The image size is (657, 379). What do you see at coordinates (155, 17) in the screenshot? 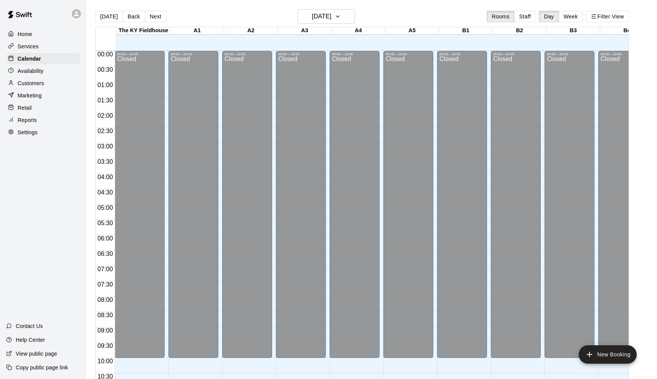
I see `button: Next` at bounding box center [155, 17].